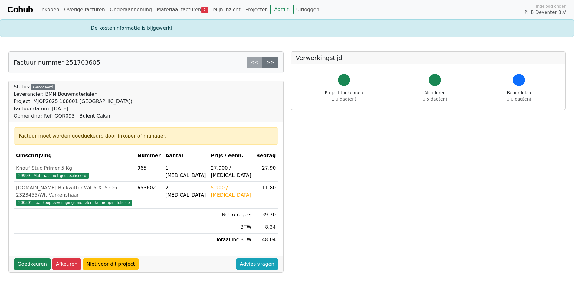 This screenshot has height=289, width=574. Describe the element at coordinates (73, 116) in the screenshot. I see `div: Opmerking: Ref: GOR093 | Bulent Cakan` at that location.